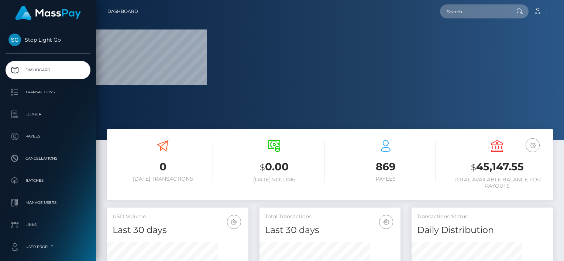  Describe the element at coordinates (274, 167) in the screenshot. I see `h3: 0.00` at that location.